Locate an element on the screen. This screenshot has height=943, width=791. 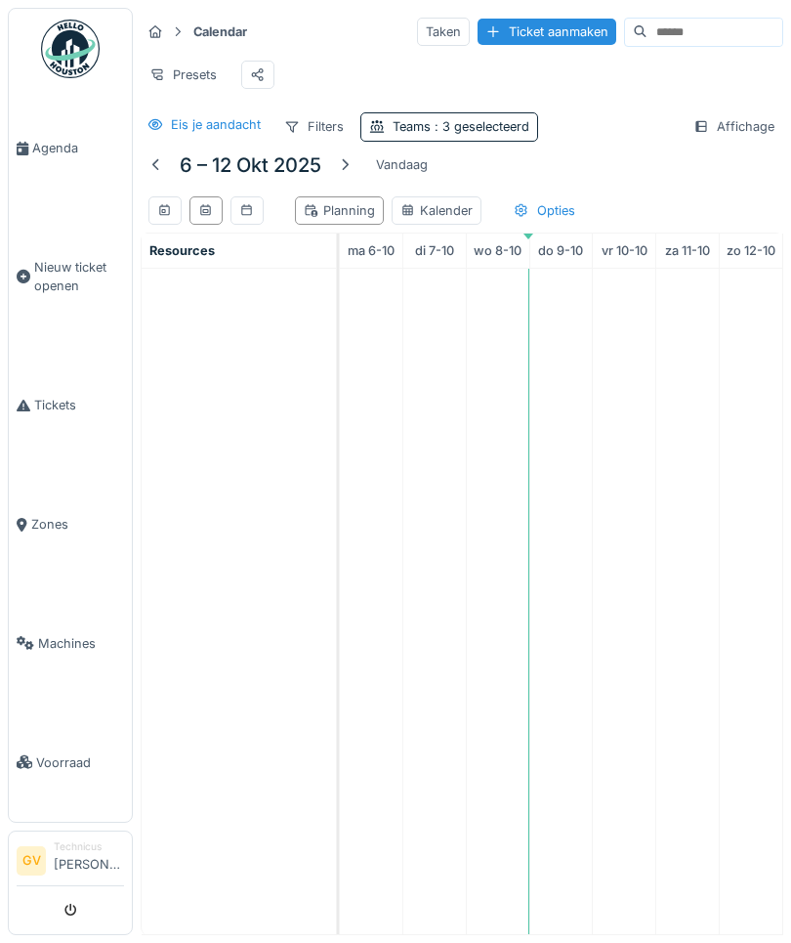
a: 8 oktober 2025 is located at coordinates (497, 250).